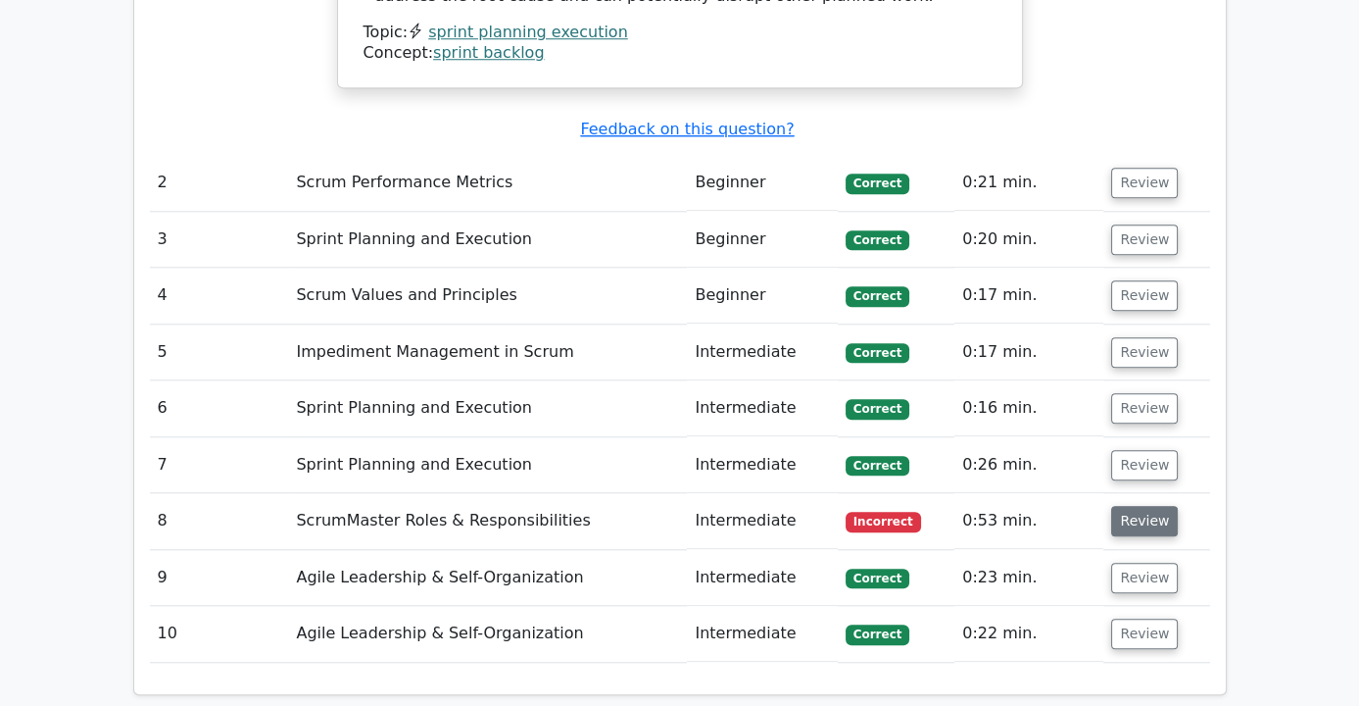  I want to click on td: ScrumMaster Roles & Responsibilities, so click(487, 520).